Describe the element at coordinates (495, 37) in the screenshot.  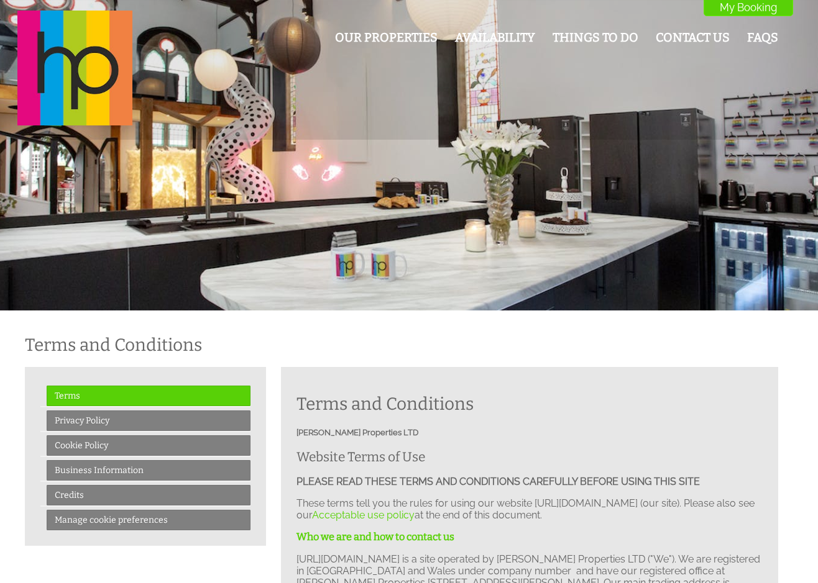
I see `a: Availability` at that location.